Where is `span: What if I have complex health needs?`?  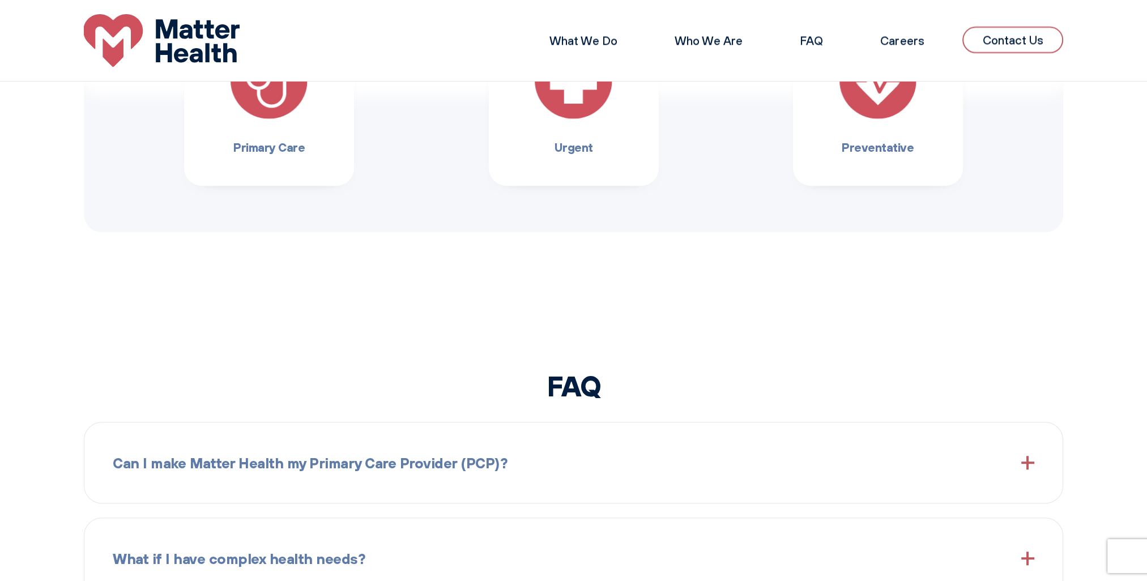 span: What if I have complex health needs? is located at coordinates (239, 559).